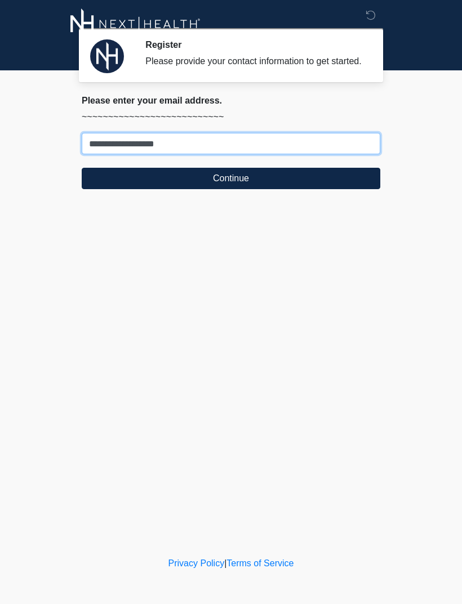 This screenshot has height=604, width=462. What do you see at coordinates (197, 563) in the screenshot?
I see `a: Privacy Policy` at bounding box center [197, 563].